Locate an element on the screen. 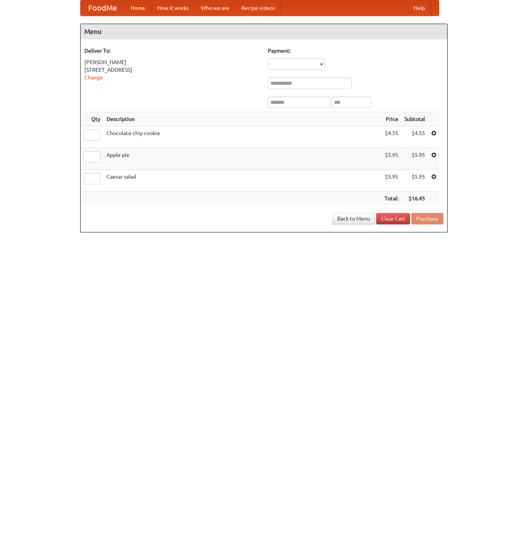  a: How it works is located at coordinates (173, 8).